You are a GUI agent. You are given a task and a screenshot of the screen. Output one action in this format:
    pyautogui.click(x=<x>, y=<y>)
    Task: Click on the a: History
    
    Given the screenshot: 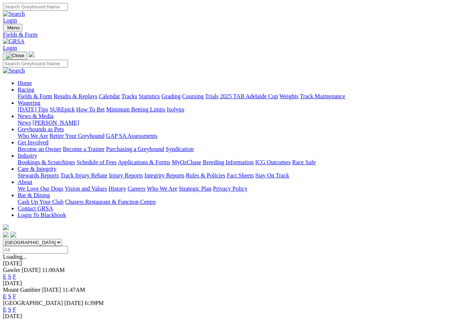 What is the action you would take?
    pyautogui.click(x=117, y=189)
    